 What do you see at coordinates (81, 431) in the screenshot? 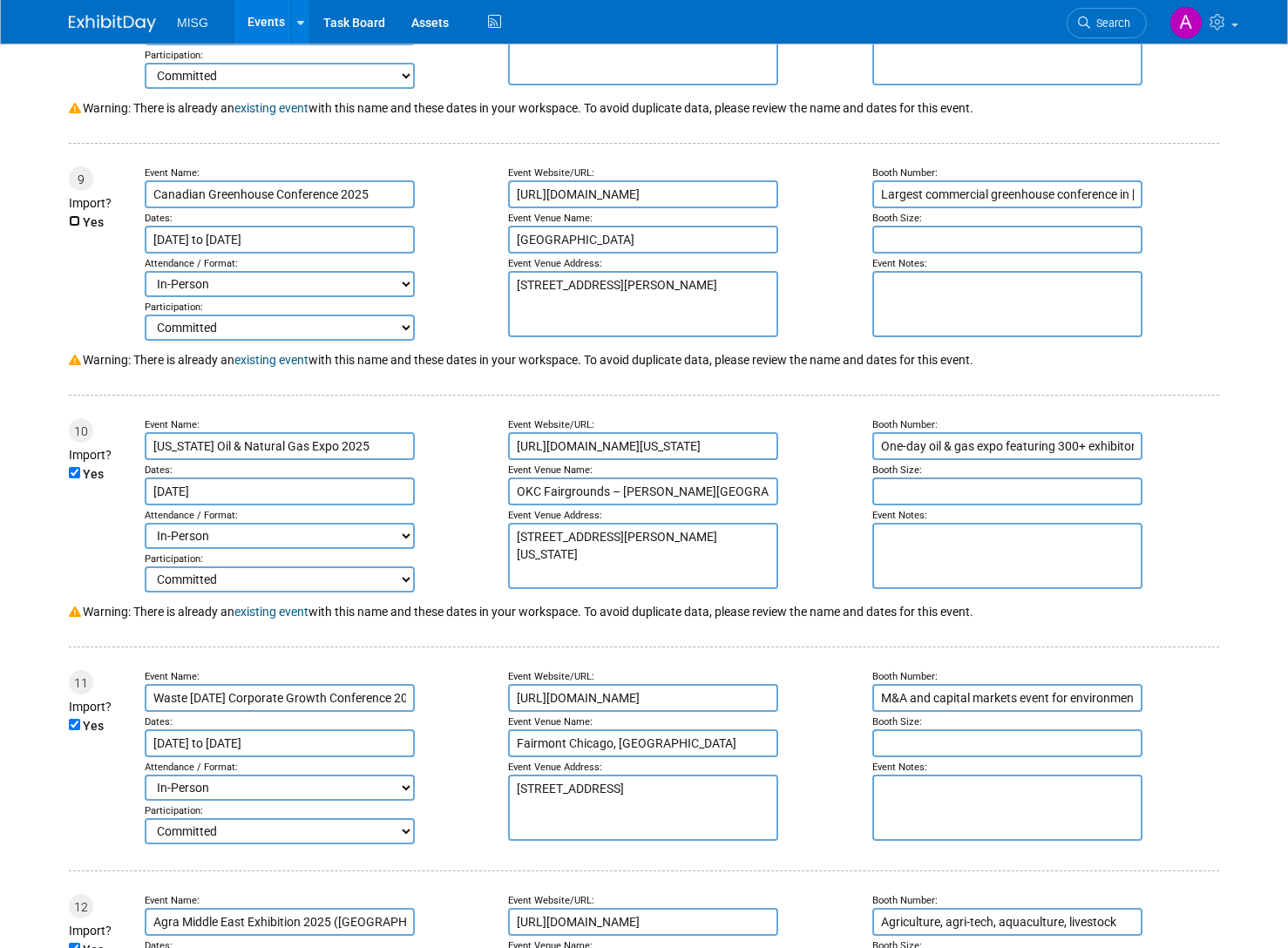
I see `div: 10` at bounding box center [81, 431].